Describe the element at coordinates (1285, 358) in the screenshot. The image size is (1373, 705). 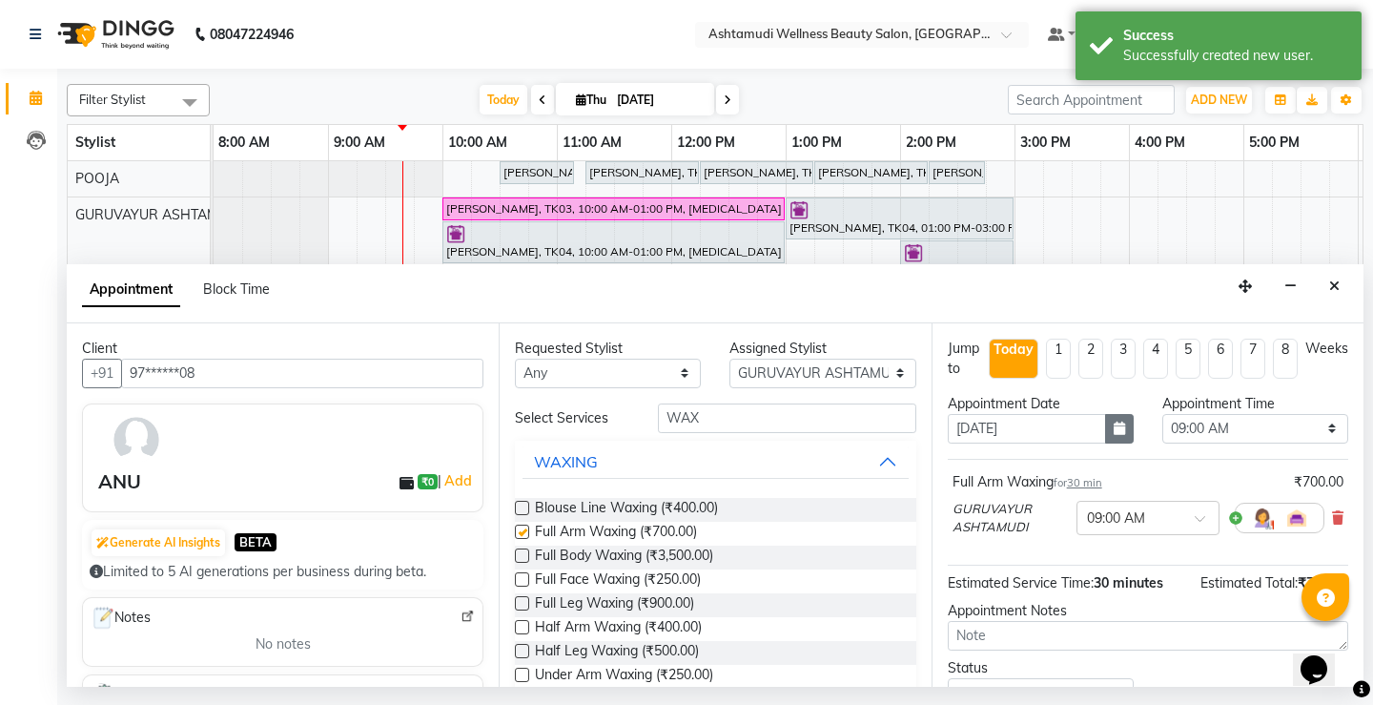
I see `li: 8` at that location.